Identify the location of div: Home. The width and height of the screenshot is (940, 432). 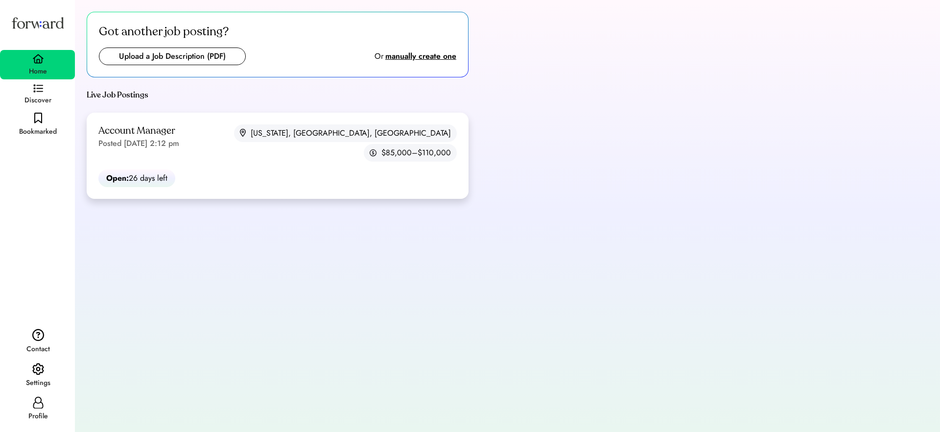
(38, 71).